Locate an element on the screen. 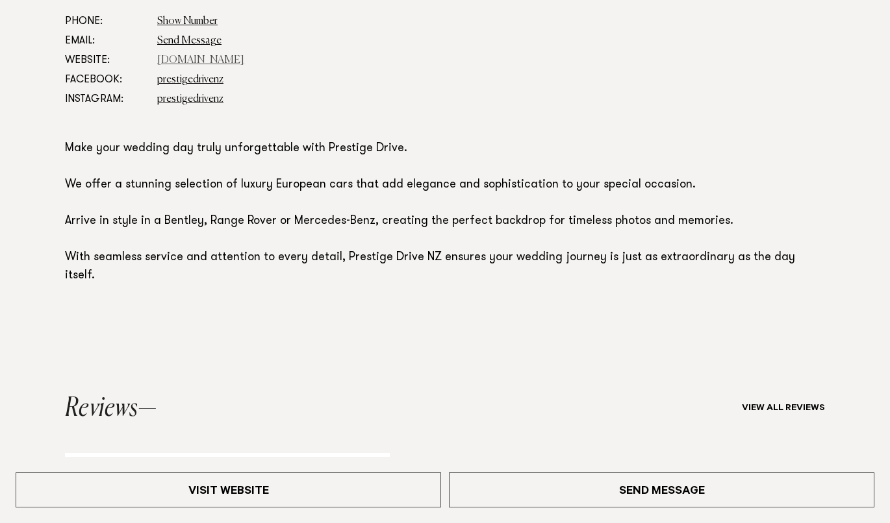 This screenshot has height=523, width=890. p: Make your wedding day truly unforgettable with Prestige Drive. We offer a stunning selection of l... is located at coordinates (445, 212).